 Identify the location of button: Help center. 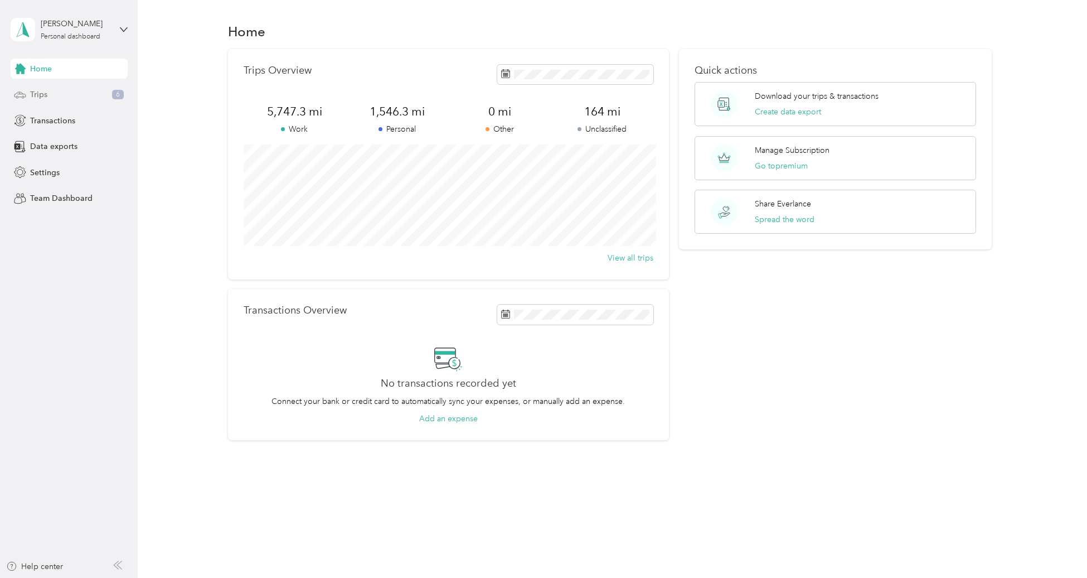
(35, 566).